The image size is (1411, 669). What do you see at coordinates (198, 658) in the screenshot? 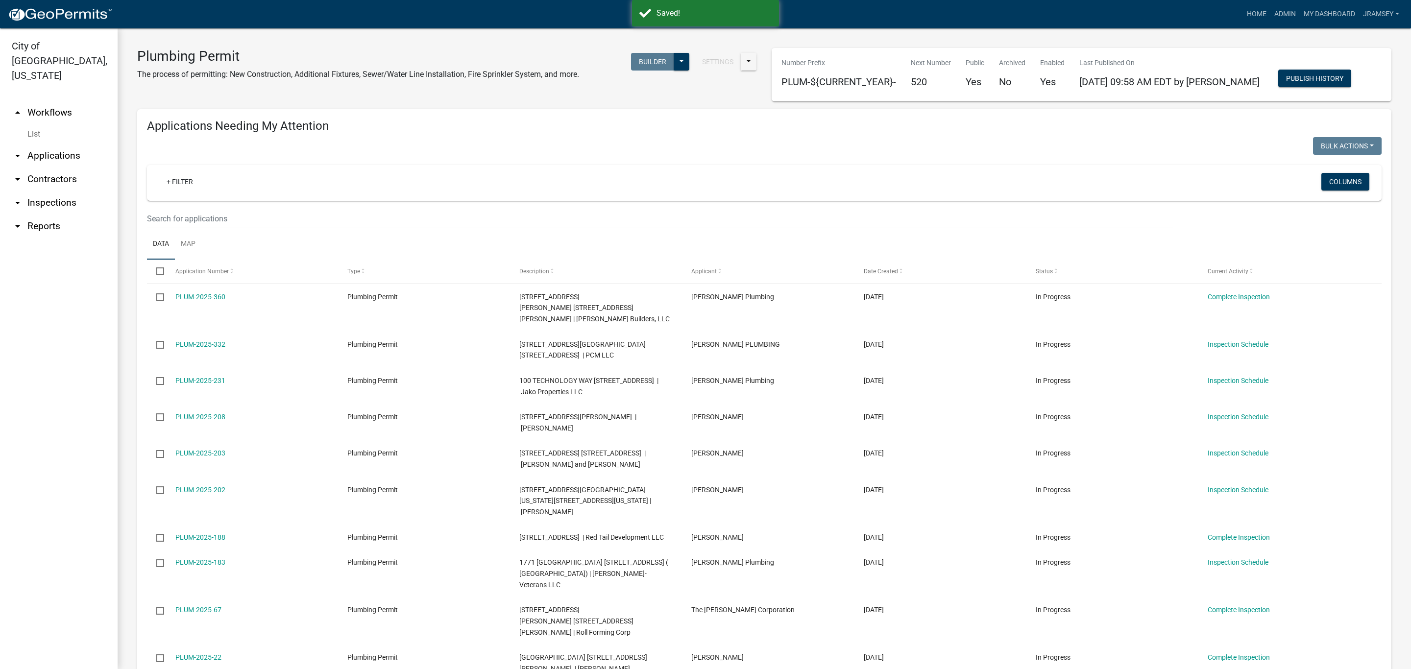
I see `a: PLUM-2025-22` at bounding box center [198, 658].